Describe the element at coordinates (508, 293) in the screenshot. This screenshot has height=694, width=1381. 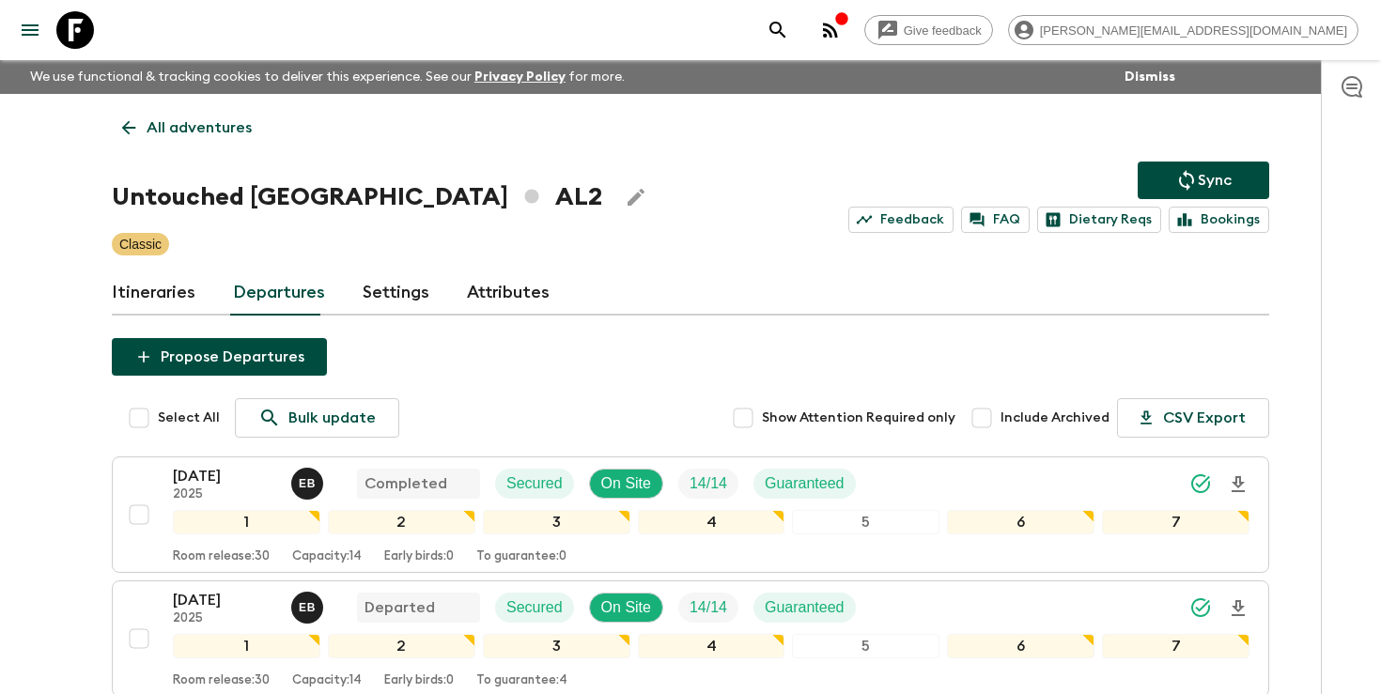
I see `a: Attributes` at that location.